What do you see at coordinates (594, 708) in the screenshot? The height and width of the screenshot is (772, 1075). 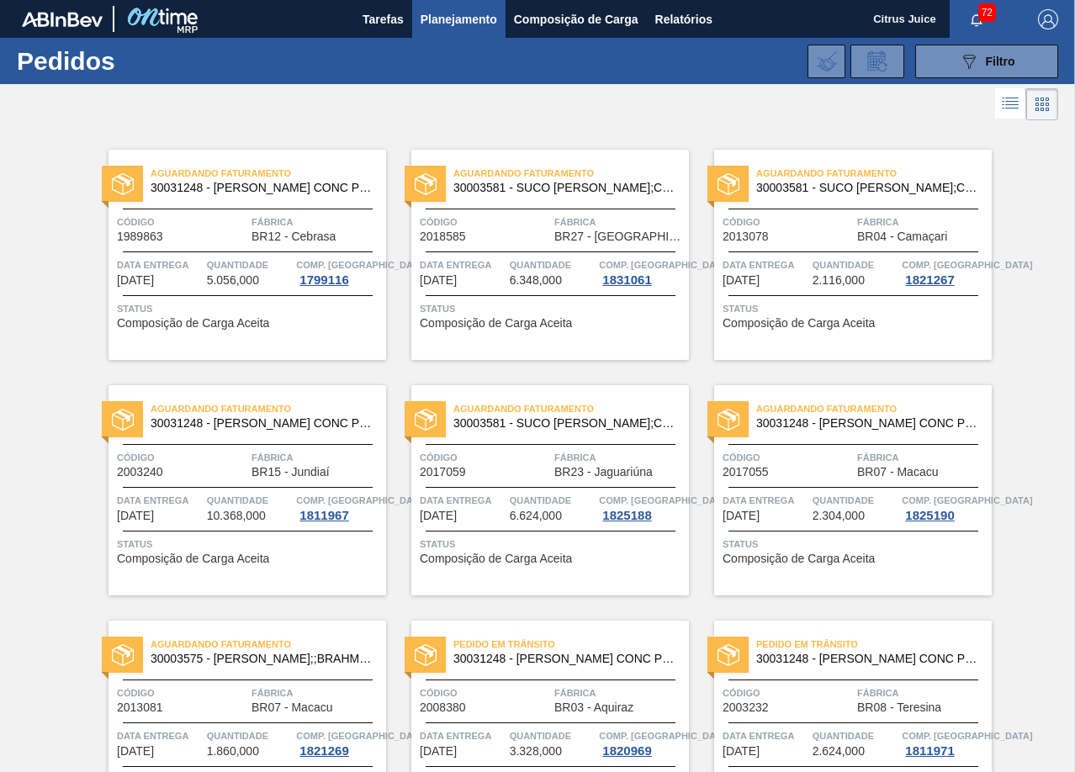 I see `span: BR03 - Aquiraz` at bounding box center [594, 708].